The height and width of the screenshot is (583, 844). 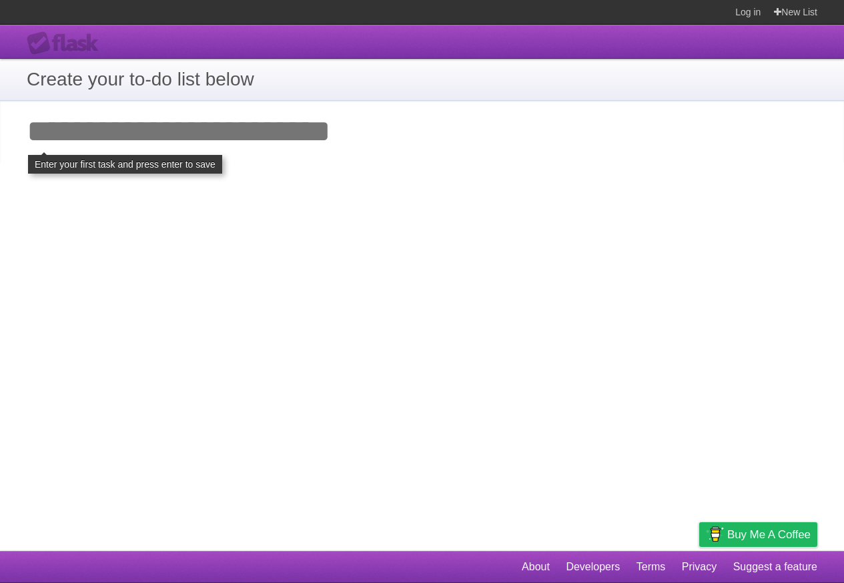 I want to click on h1: Create your to-do list below, so click(x=422, y=79).